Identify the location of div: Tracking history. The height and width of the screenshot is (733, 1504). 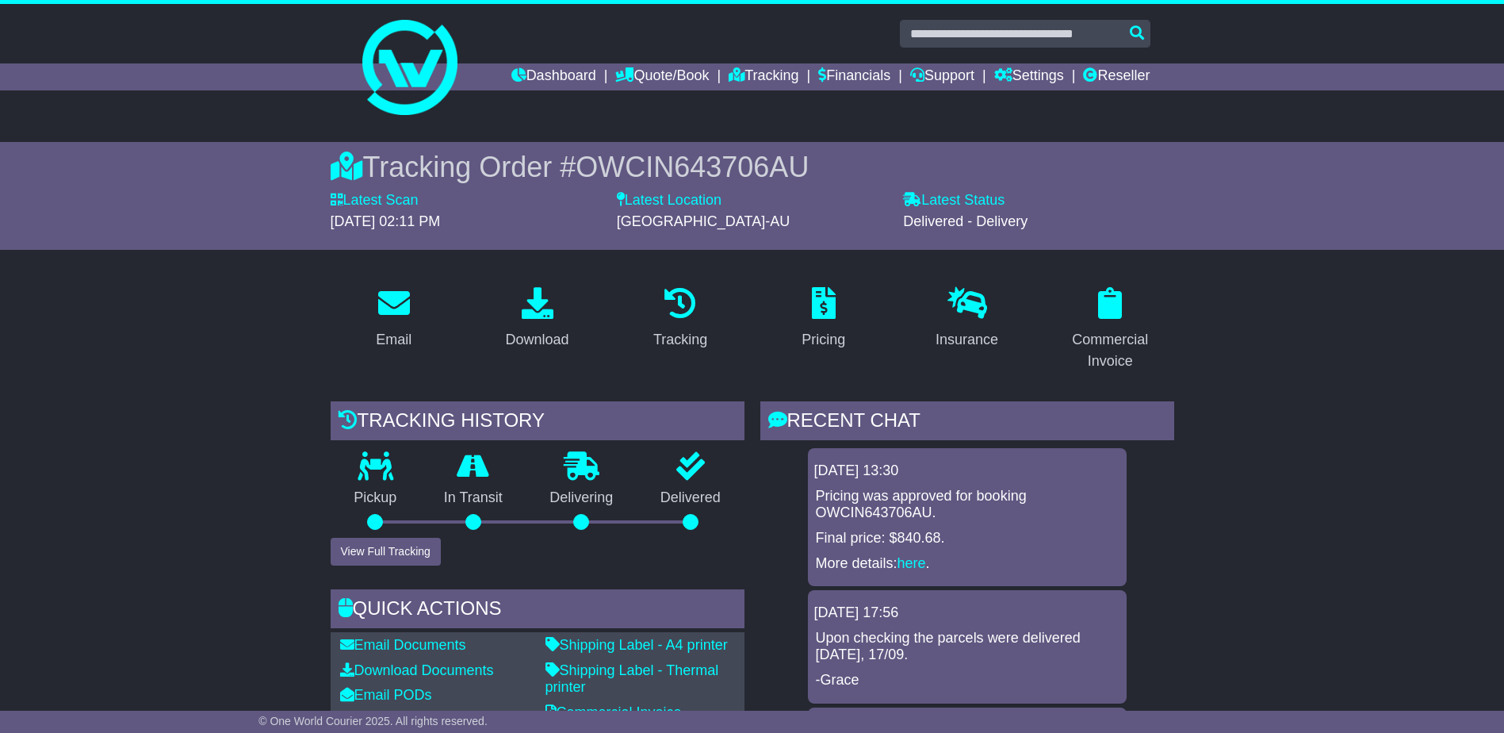
(537, 423).